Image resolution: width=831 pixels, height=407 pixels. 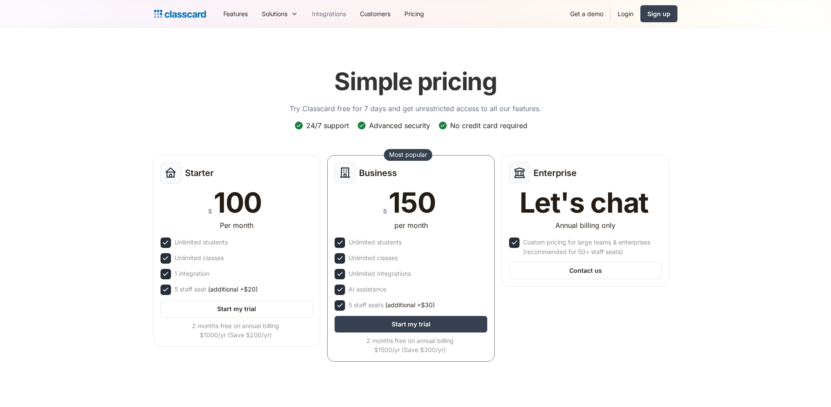 What do you see at coordinates (235, 14) in the screenshot?
I see `a: Features` at bounding box center [235, 14].